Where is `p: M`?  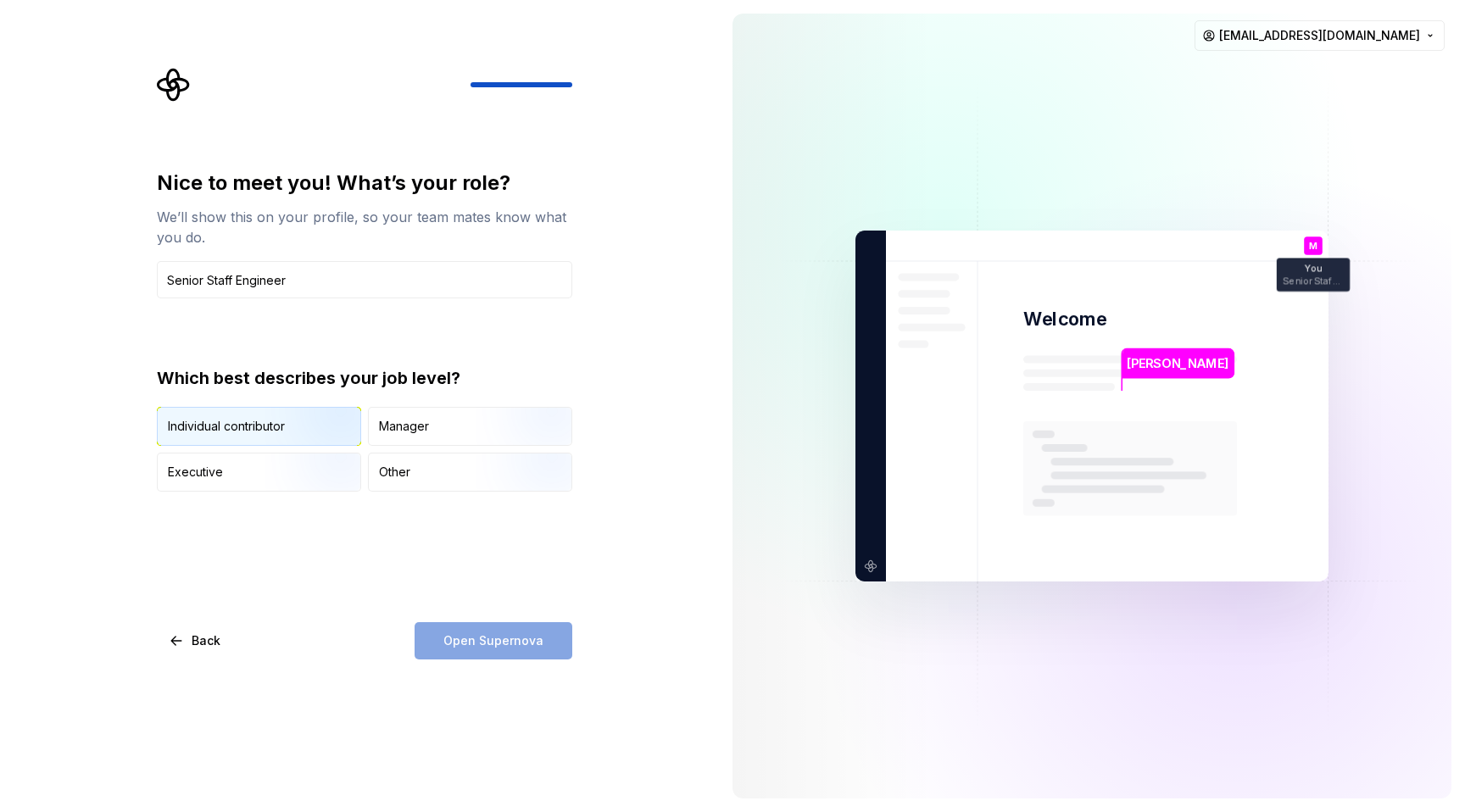
p: M is located at coordinates (1313, 246).